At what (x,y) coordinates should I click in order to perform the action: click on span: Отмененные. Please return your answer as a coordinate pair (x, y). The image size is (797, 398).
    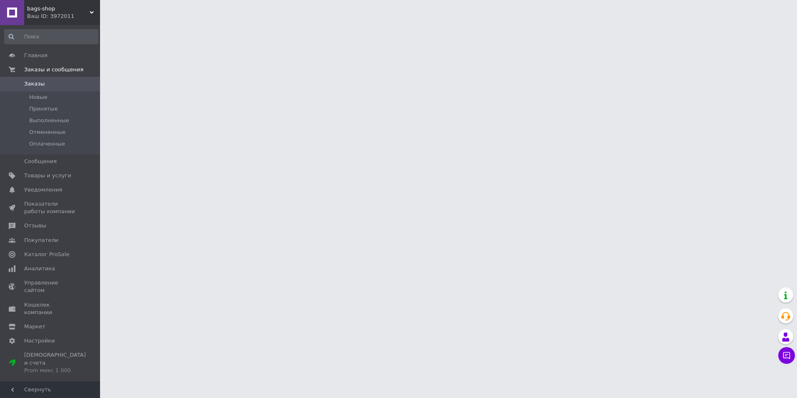
    Looking at the image, I should click on (47, 132).